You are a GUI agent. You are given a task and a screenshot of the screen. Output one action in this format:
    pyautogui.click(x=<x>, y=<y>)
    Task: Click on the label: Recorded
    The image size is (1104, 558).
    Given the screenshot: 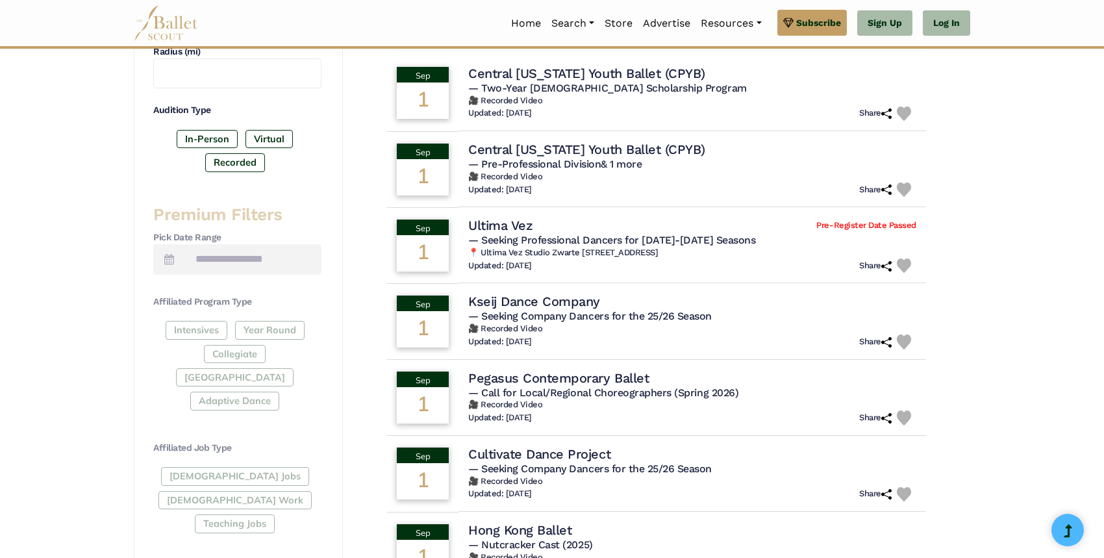 What is the action you would take?
    pyautogui.click(x=235, y=162)
    